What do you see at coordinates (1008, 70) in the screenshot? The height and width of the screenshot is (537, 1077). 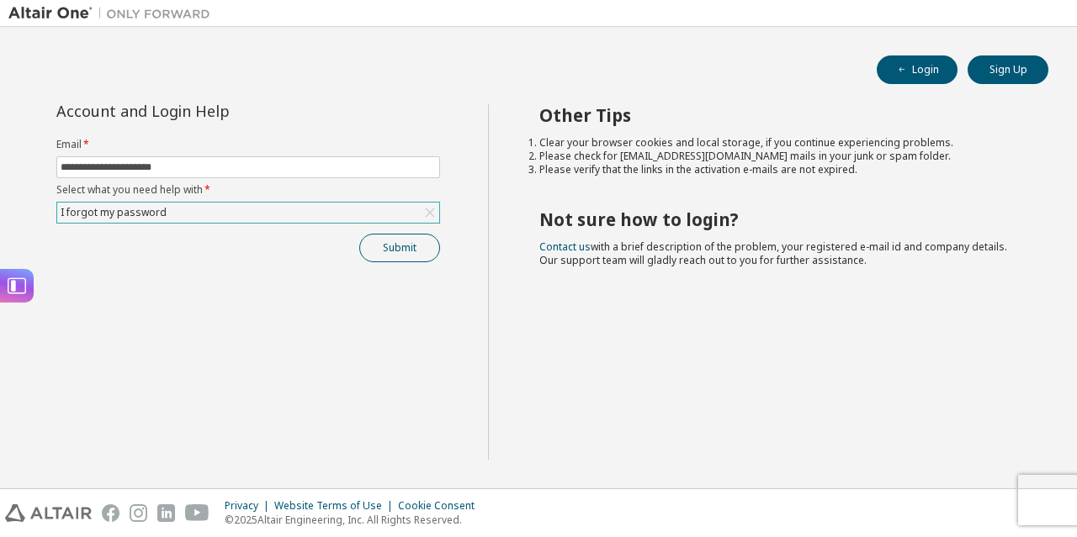 I see `button: Sign Up` at bounding box center [1008, 70].